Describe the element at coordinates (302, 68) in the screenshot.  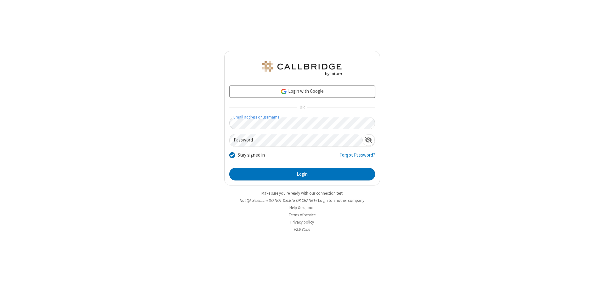
I see `img: QA Selenium DO NOT DELETE OR CHANGE` at that location.